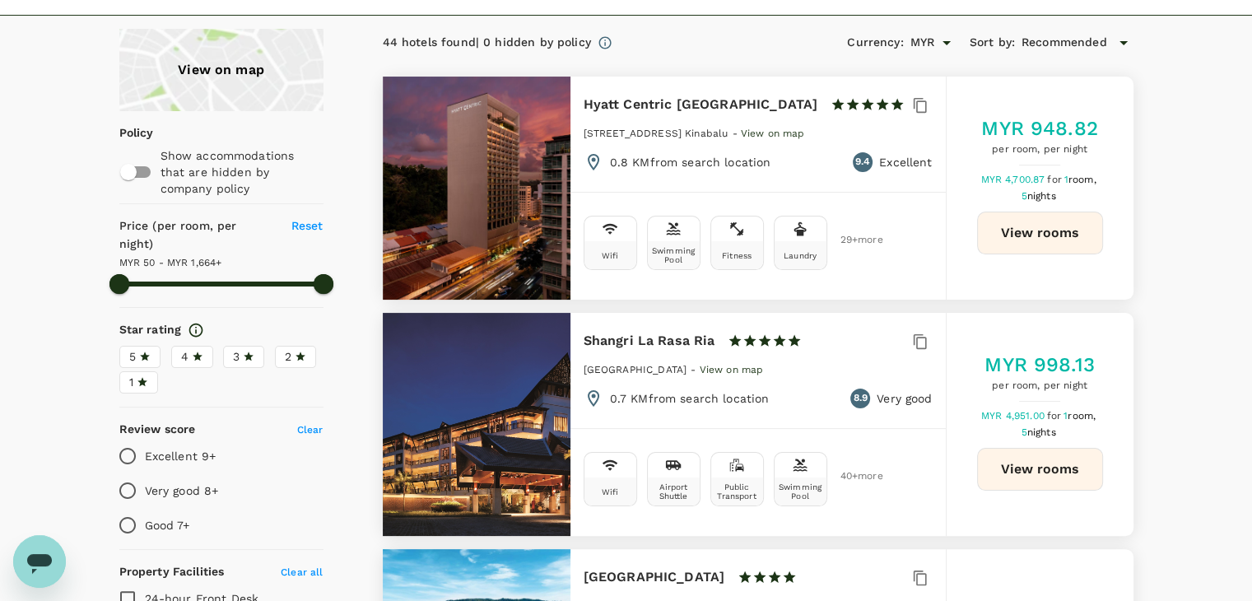 The height and width of the screenshot is (601, 1252). Describe the element at coordinates (151, 330) in the screenshot. I see `h6: Star rating` at that location.